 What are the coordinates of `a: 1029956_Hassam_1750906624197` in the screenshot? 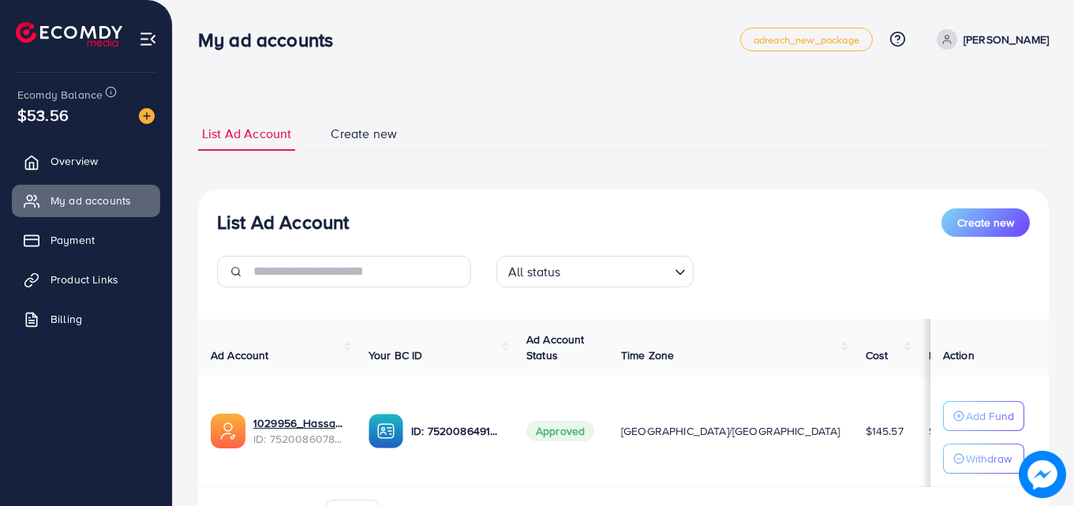 It's located at (298, 423).